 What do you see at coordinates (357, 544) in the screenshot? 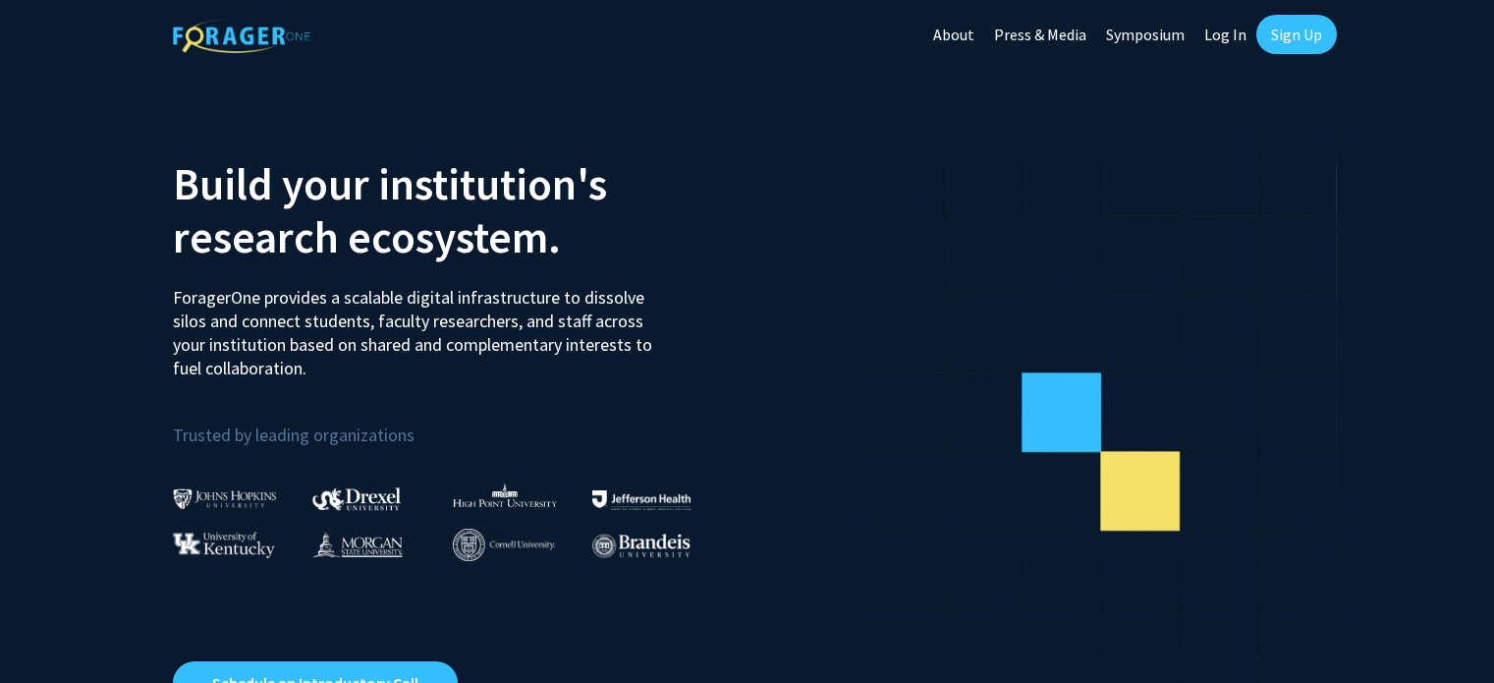
I see `img: Morgan State University` at bounding box center [357, 544].